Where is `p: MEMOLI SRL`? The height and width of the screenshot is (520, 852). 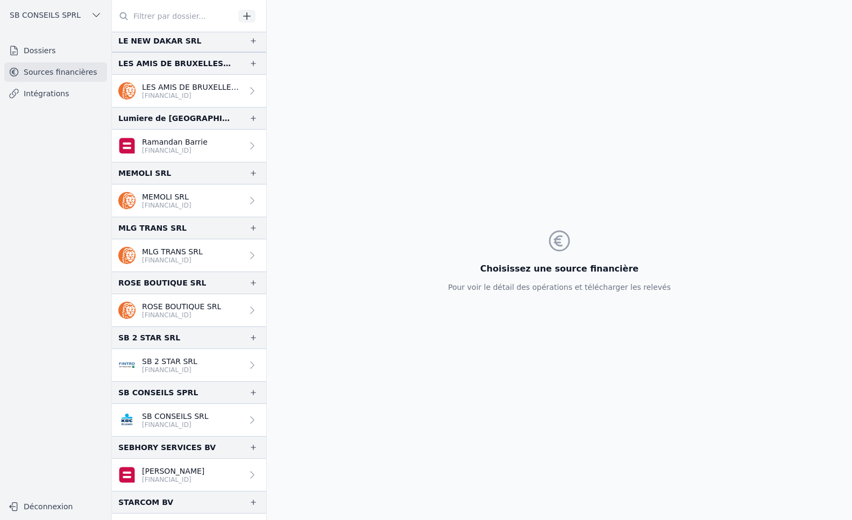 p: MEMOLI SRL is located at coordinates (167, 197).